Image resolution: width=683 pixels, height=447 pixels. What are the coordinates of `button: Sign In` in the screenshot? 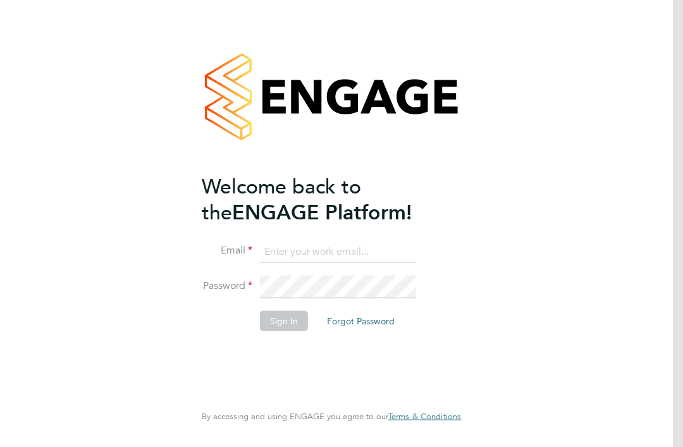 It's located at (284, 321).